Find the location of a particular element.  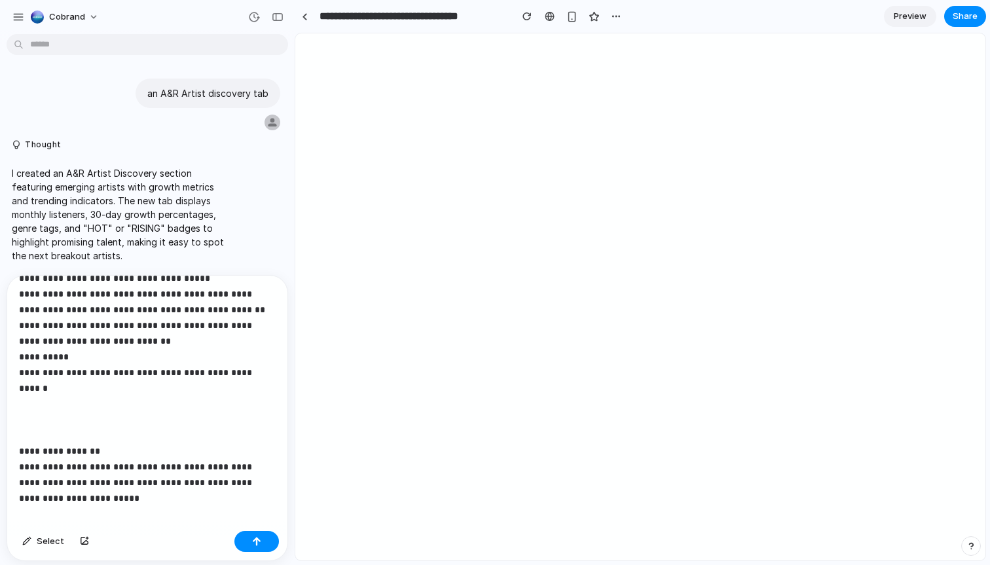

span: Cobrand is located at coordinates (67, 17).